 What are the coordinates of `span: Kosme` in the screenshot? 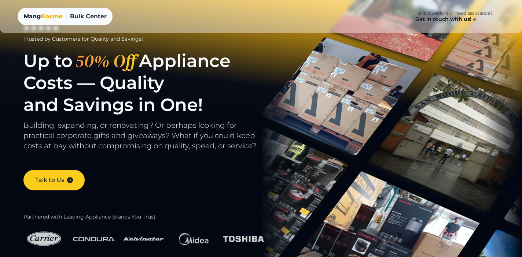 It's located at (51, 16).